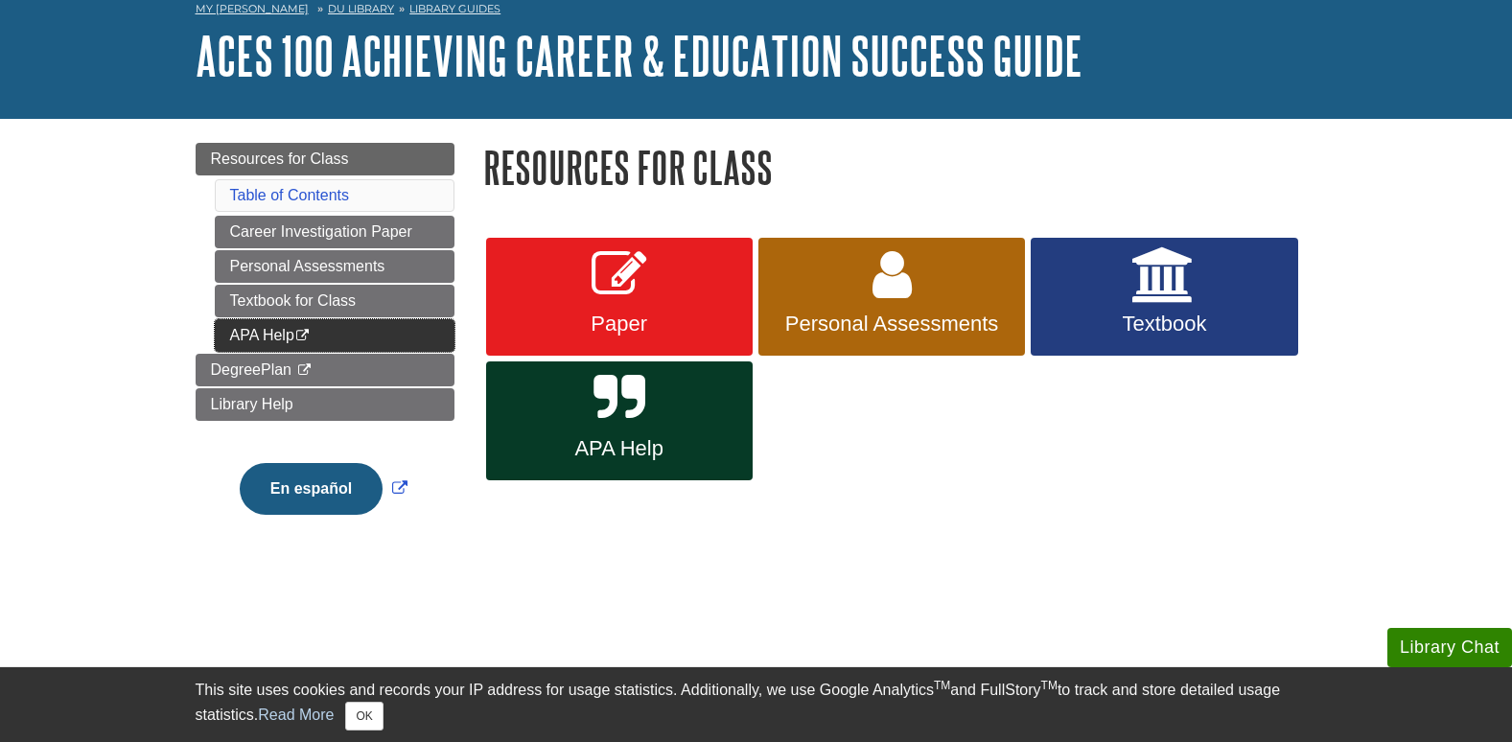  Describe the element at coordinates (360, 9) in the screenshot. I see `a: DU Library` at that location.